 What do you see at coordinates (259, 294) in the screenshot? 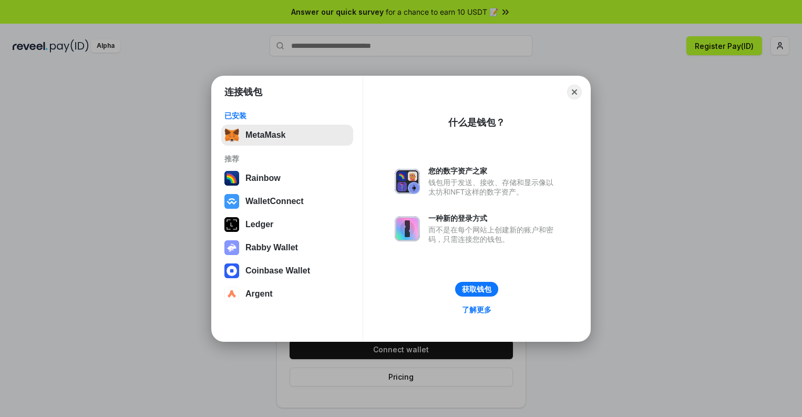
I see `div: Argent` at bounding box center [259, 294].